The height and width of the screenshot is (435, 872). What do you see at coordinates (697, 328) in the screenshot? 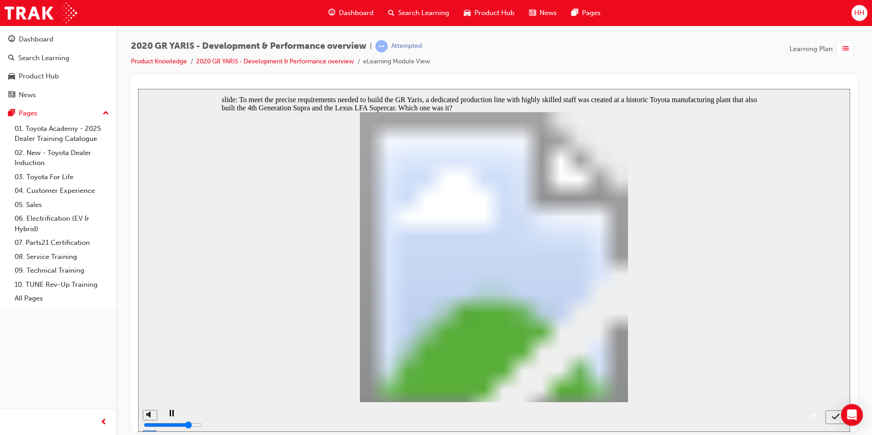
I see `nav: slide navigation` at bounding box center [697, 328].